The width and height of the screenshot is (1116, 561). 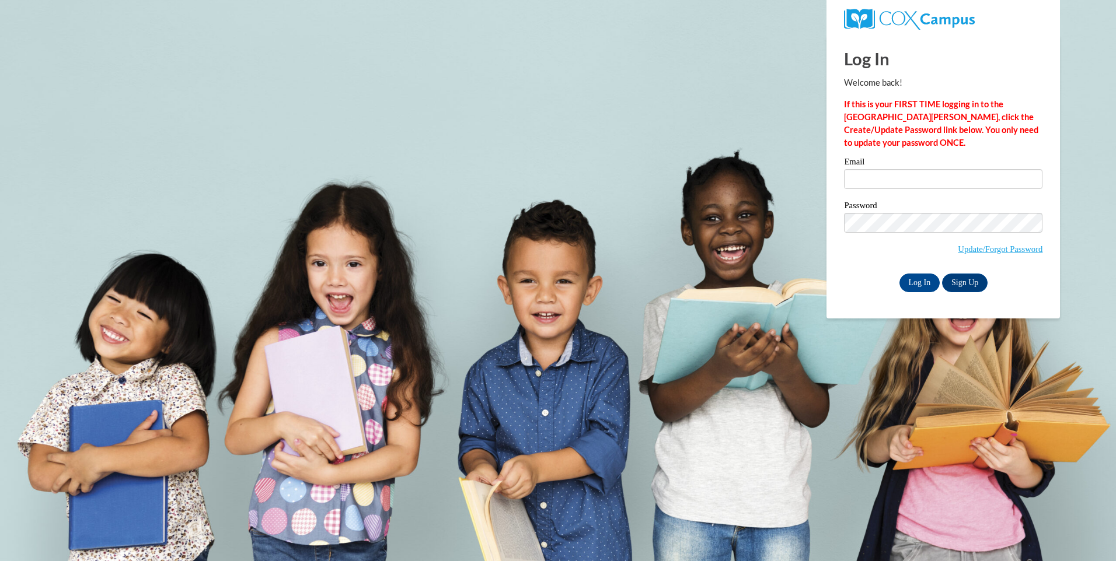 I want to click on h1: Log In, so click(x=943, y=58).